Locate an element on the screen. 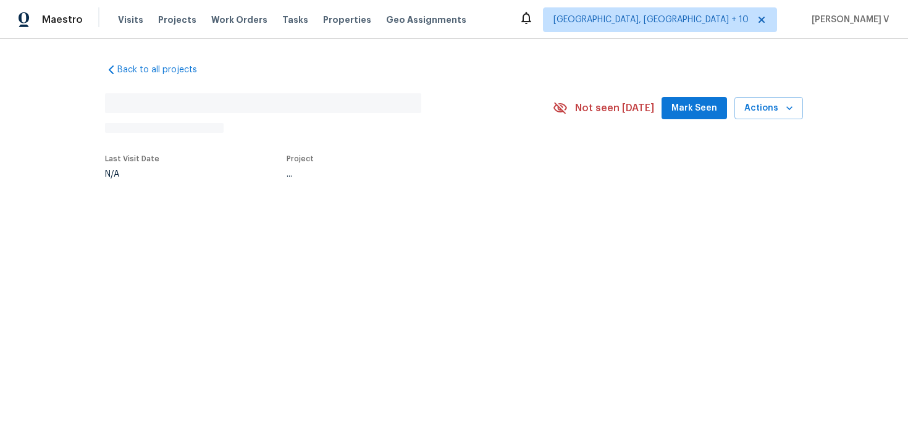  span: Work Orders is located at coordinates (239, 20).